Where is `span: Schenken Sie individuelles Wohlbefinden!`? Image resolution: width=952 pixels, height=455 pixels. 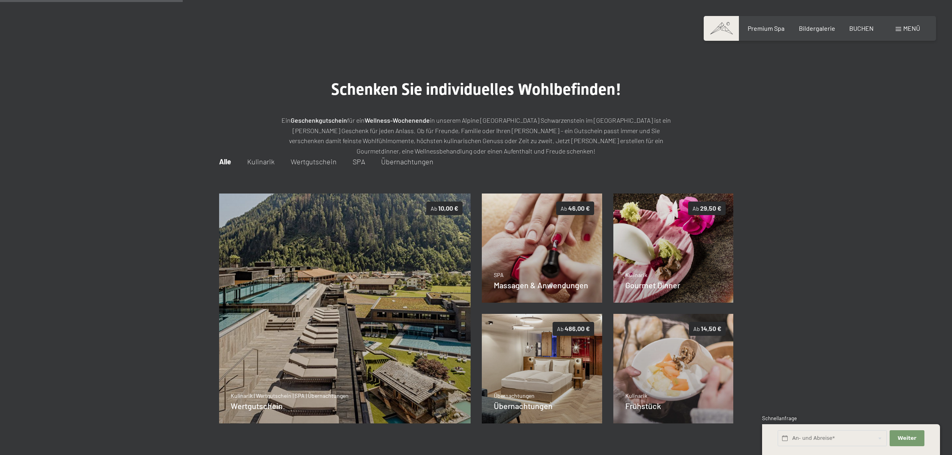
span: Schenken Sie individuelles Wohlbefinden! is located at coordinates (476, 89).